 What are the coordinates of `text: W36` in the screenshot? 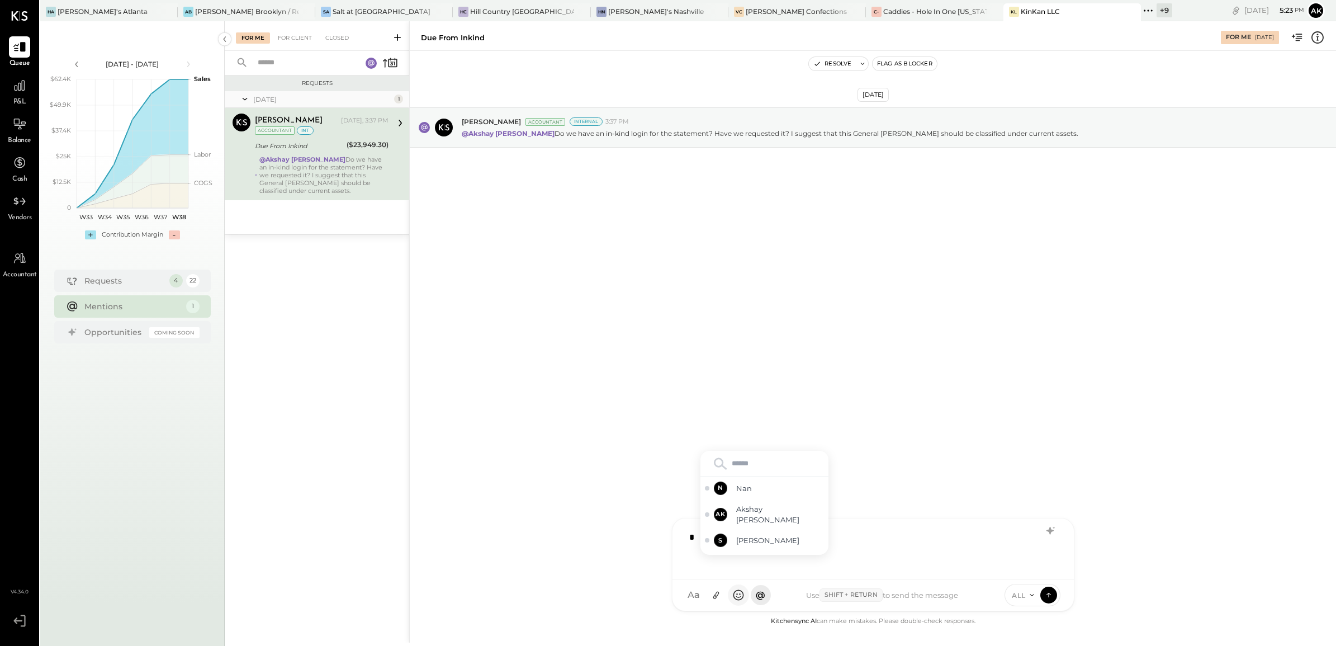 It's located at (141, 217).